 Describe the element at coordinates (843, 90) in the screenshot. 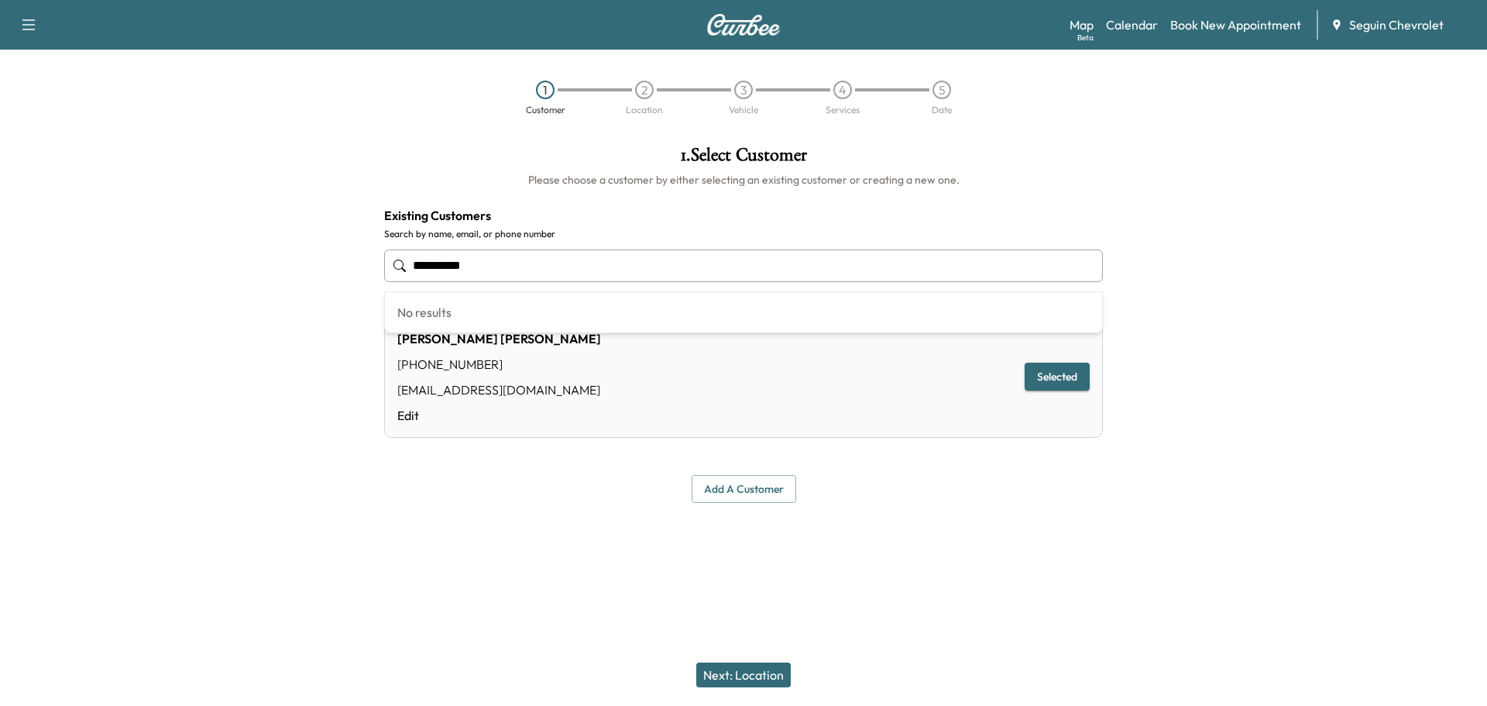

I see `div: 4` at that location.